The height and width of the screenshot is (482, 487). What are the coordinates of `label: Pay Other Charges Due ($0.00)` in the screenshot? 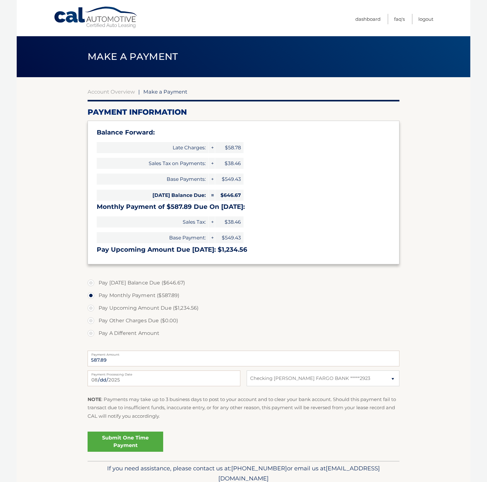 It's located at (244, 321).